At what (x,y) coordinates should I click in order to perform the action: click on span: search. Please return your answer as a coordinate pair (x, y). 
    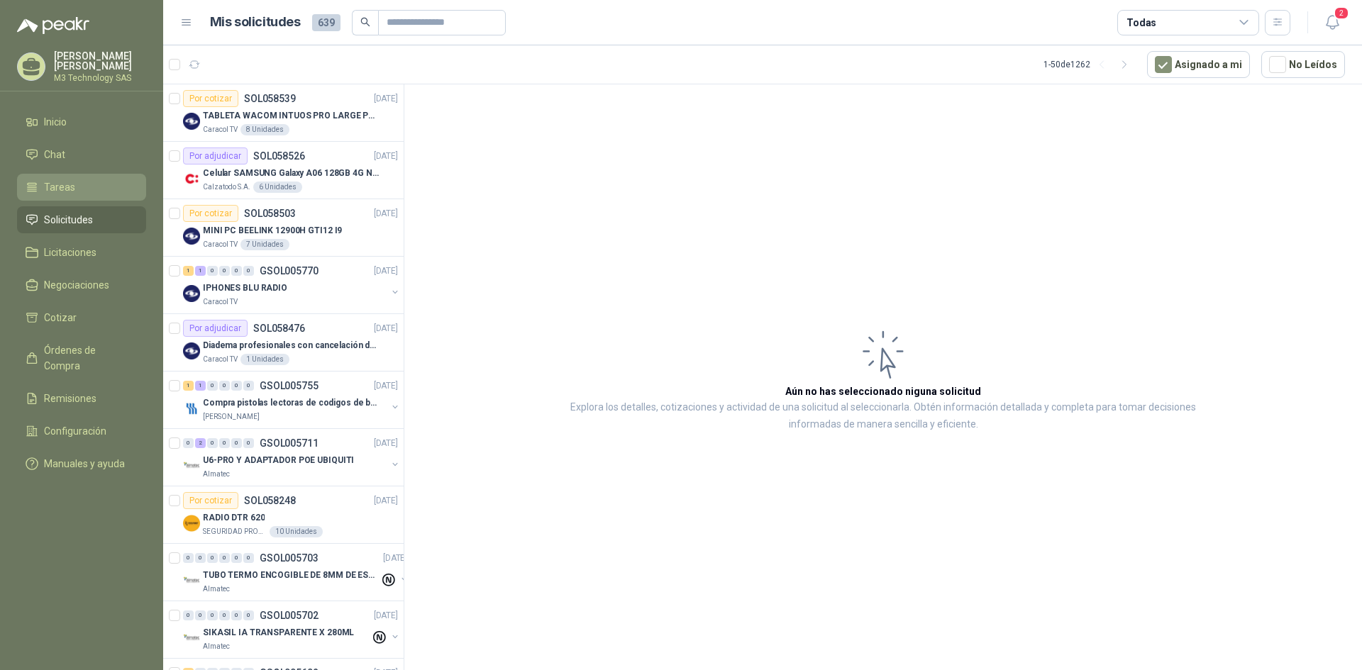
    Looking at the image, I should click on (365, 22).